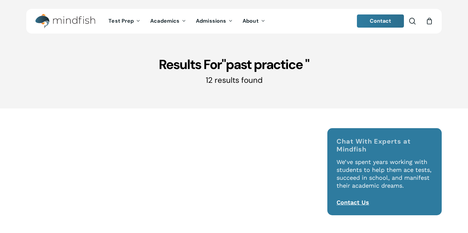 This screenshot has height=233, width=468. Describe the element at coordinates (187, 21) in the screenshot. I see `nav: Main Menu` at that location.